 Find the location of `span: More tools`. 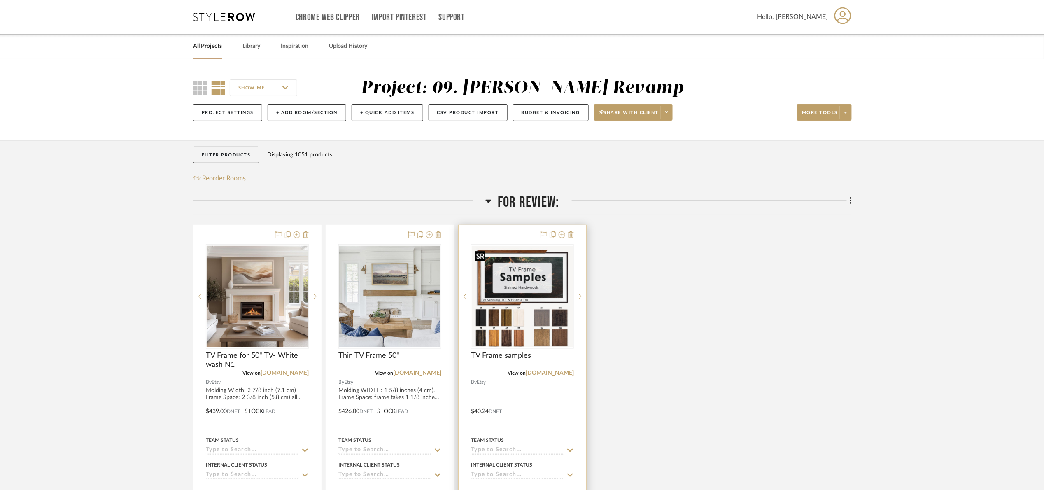

span: More tools is located at coordinates (819, 116).